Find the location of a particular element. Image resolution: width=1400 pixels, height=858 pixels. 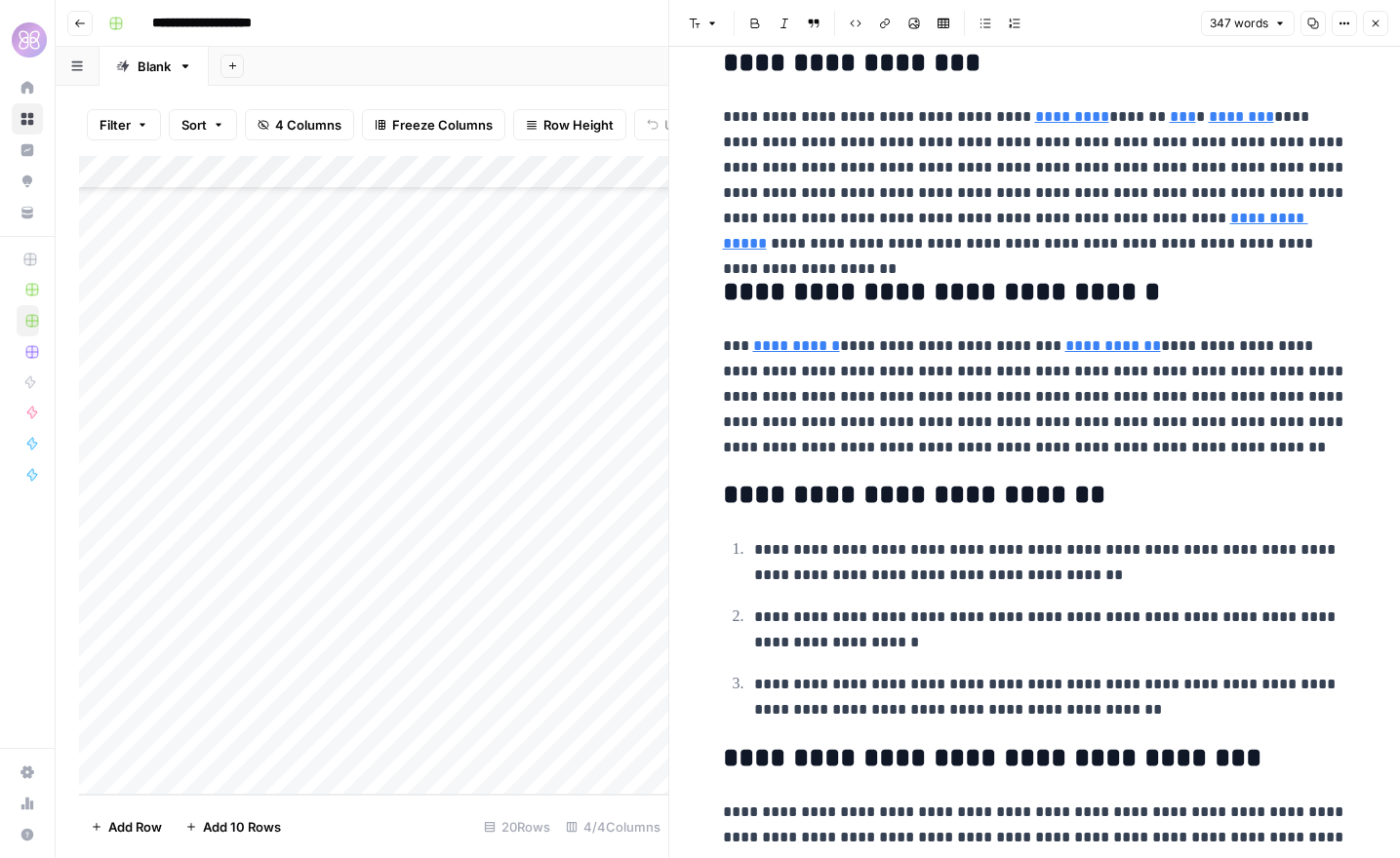

span: Add Row is located at coordinates (135, 827).